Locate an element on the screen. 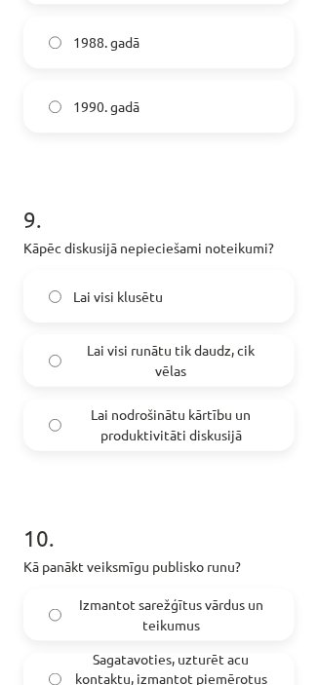 The height and width of the screenshot is (685, 318). span: Izmantot sarežģītus vārdus un teikumus is located at coordinates (171, 615).